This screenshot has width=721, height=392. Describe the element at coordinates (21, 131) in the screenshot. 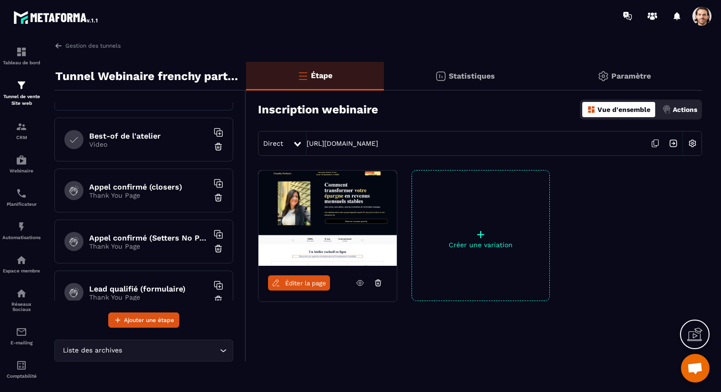

I see `a: formationformationCRM` at that location.